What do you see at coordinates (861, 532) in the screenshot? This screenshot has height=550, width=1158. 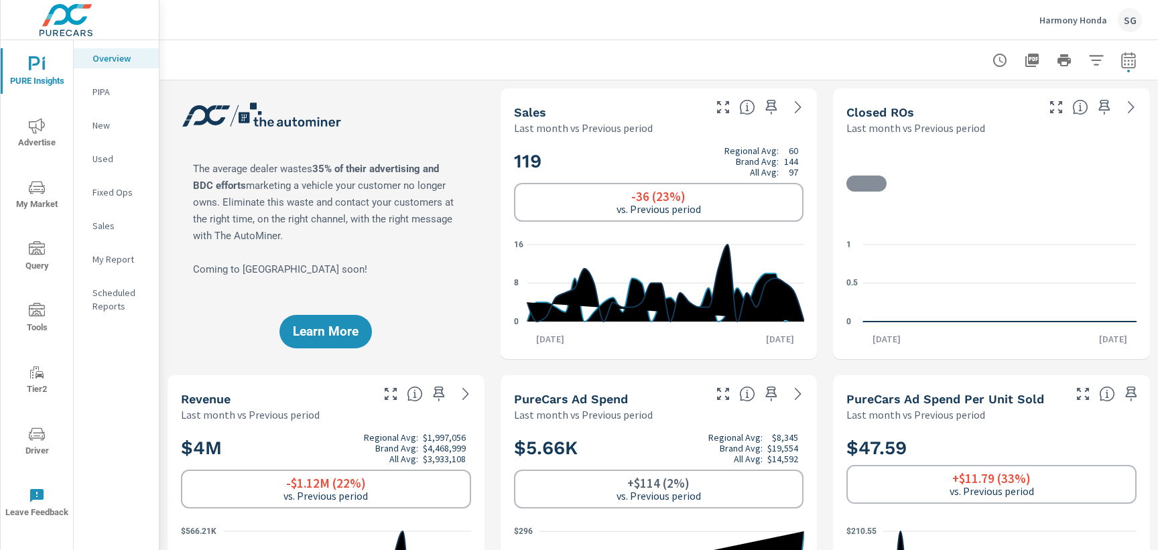 I see `text: $210.55` at bounding box center [861, 532].